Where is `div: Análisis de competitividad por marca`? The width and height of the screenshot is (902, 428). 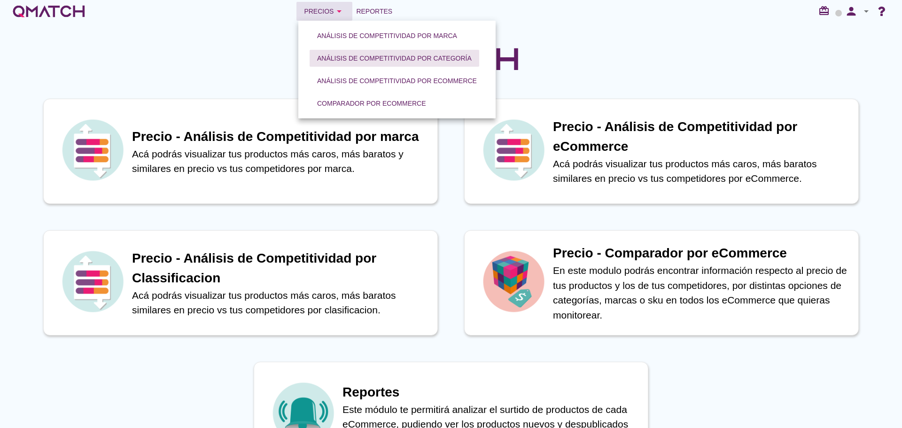 div: Análisis de competitividad por marca is located at coordinates (387, 36).